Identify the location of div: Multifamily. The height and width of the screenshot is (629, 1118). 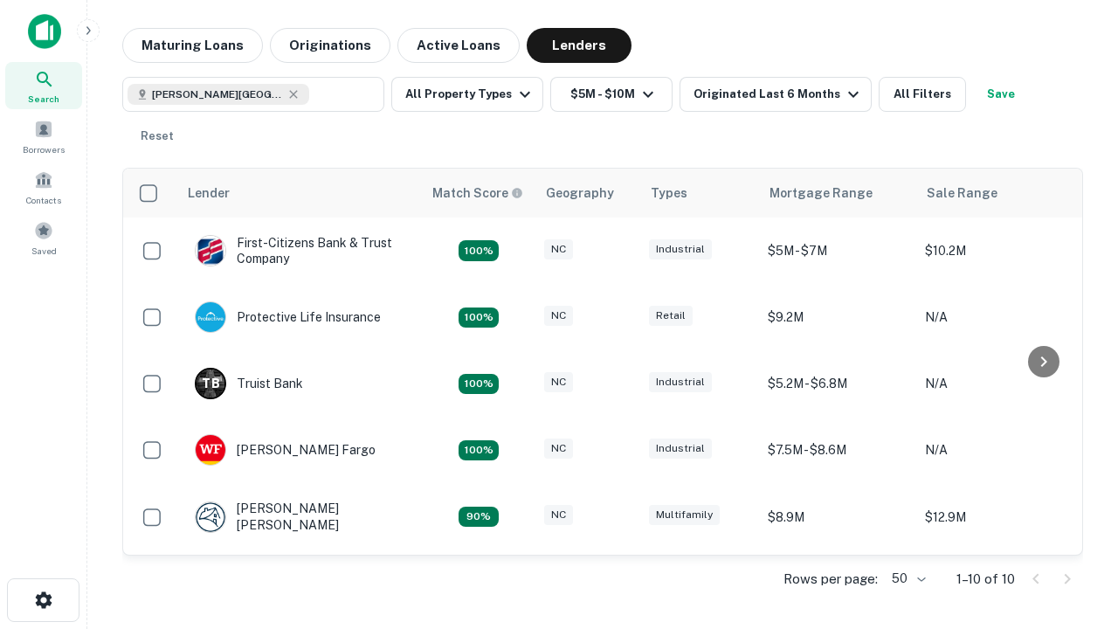
(684, 514).